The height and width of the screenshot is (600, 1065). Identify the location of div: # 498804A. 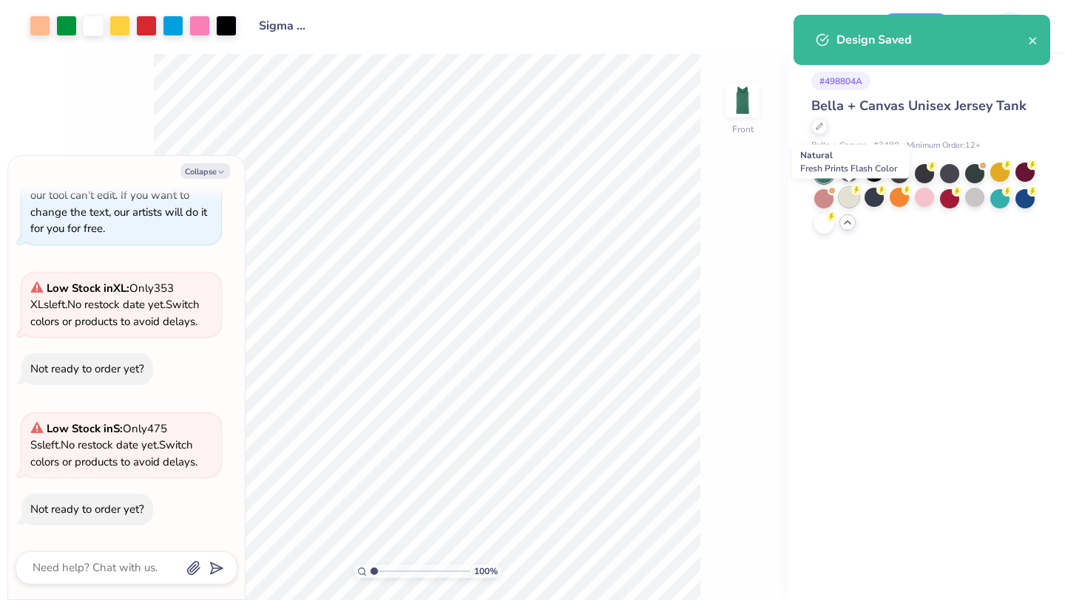
(841, 81).